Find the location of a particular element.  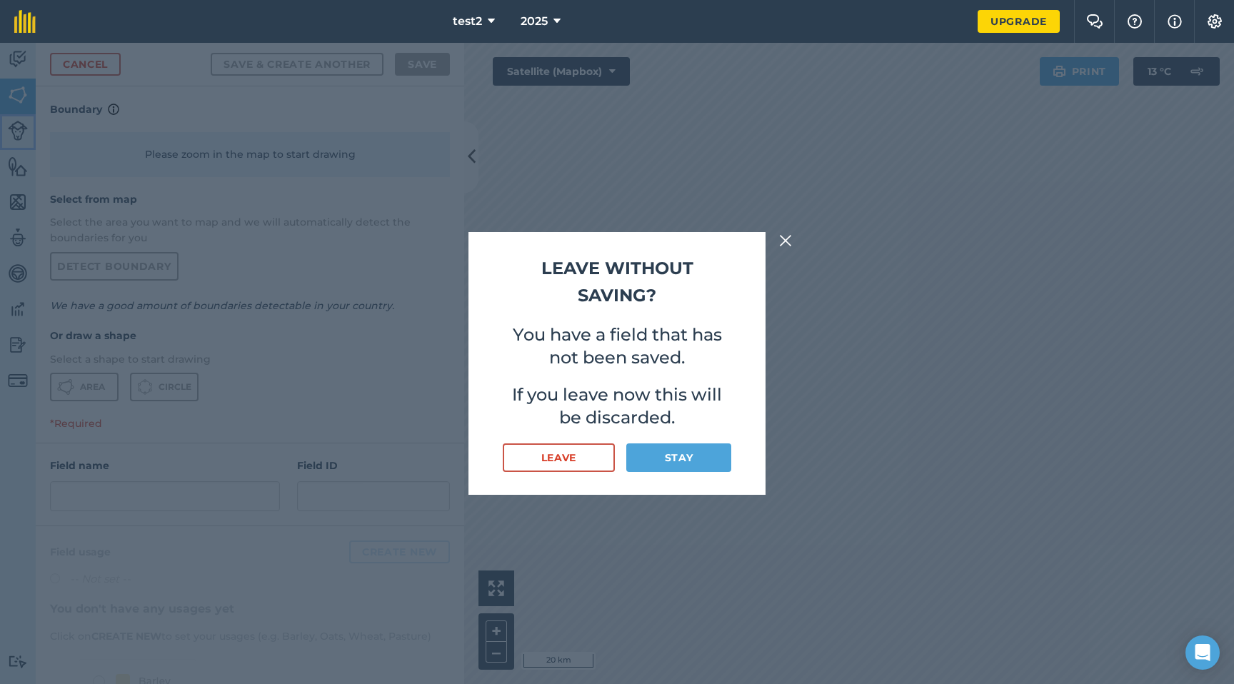

img: A question mark icon is located at coordinates (1134, 21).